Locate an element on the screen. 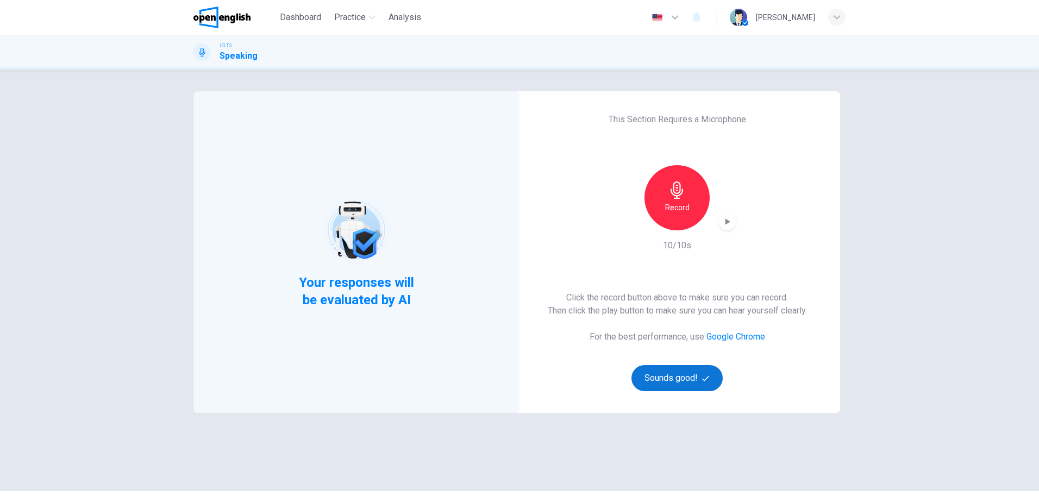  span: Practice is located at coordinates (350, 17).